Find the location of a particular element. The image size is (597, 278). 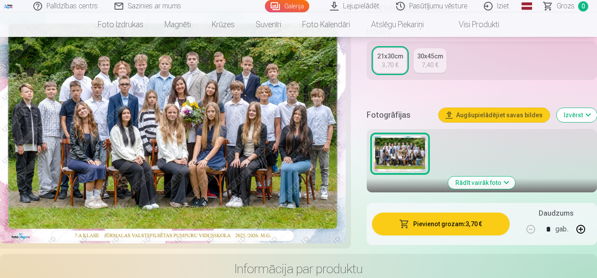

a: Magnēti is located at coordinates (178, 25).